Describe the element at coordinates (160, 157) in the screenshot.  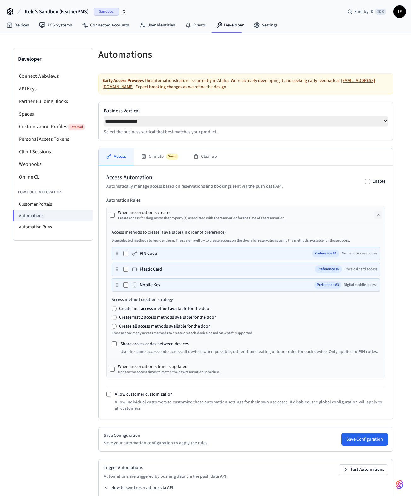
I see `button: ClimateSoon` at that location.